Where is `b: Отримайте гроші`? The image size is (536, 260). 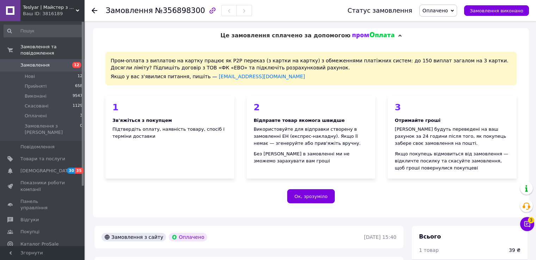 b: Отримайте гроші is located at coordinates (417, 120).